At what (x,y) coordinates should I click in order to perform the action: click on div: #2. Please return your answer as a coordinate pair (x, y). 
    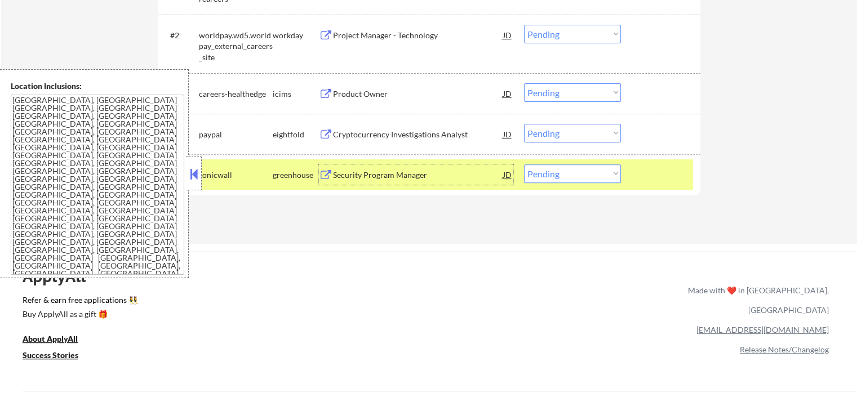
    Looking at the image, I should click on (180, 35).